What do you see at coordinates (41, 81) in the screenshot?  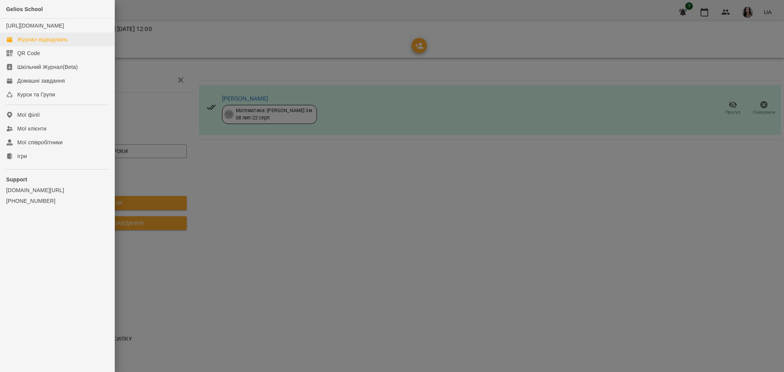 I see `div: Домашні завдання` at bounding box center [41, 81].